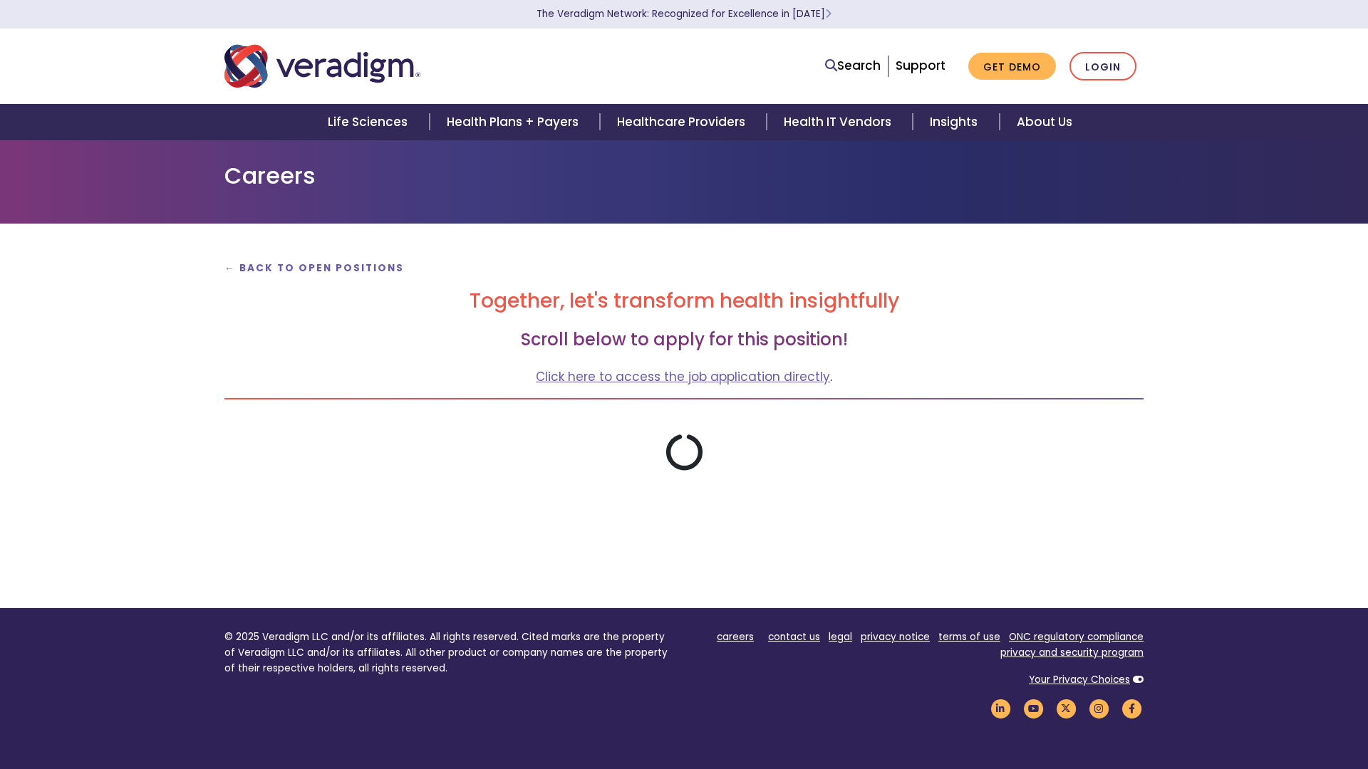 The height and width of the screenshot is (769, 1368). I want to click on a: Veradigm YouTube Link, so click(1033, 708).